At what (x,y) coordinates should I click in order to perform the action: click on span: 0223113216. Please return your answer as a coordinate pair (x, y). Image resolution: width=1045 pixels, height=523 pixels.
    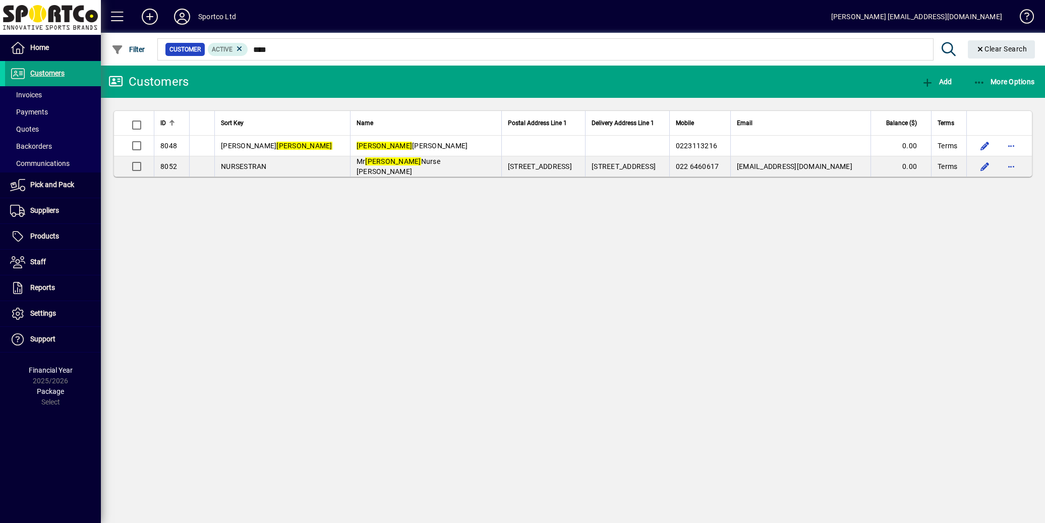
    Looking at the image, I should click on (697, 146).